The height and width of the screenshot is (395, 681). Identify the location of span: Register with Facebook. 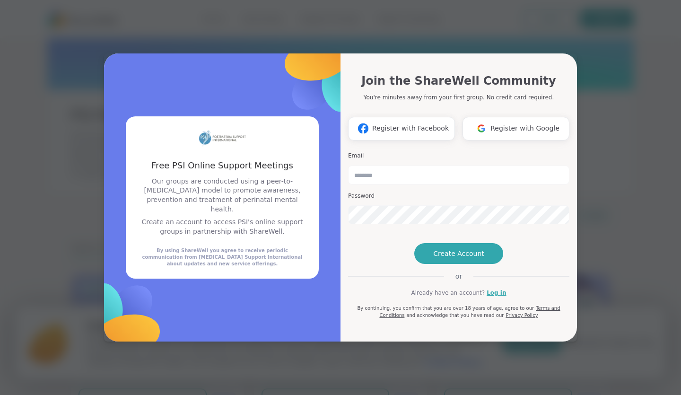
(411, 128).